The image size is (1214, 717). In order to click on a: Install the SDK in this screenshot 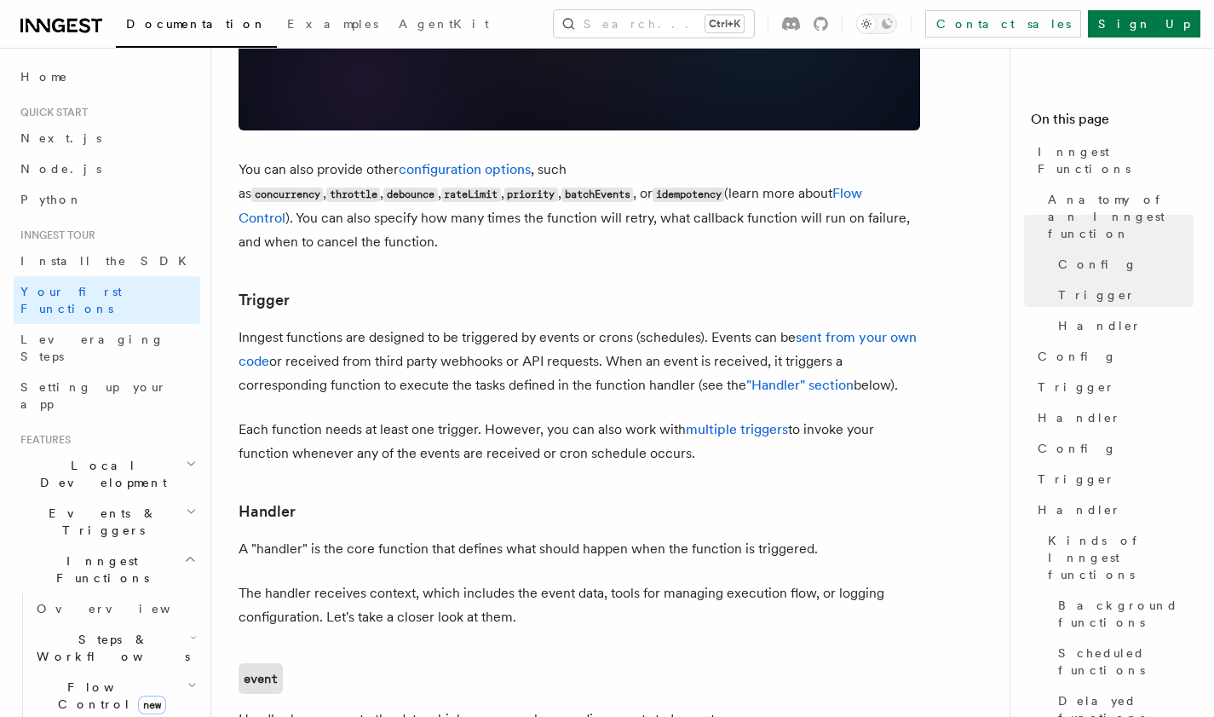, I will do `click(107, 261)`.